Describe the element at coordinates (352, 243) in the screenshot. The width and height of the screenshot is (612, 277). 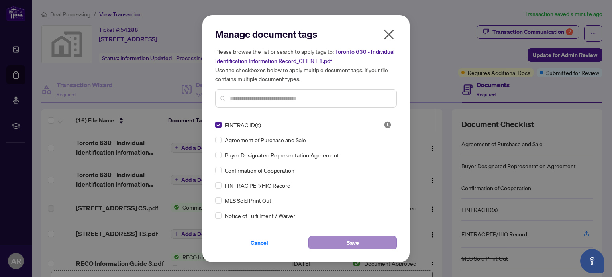
I see `button: Save` at that location.